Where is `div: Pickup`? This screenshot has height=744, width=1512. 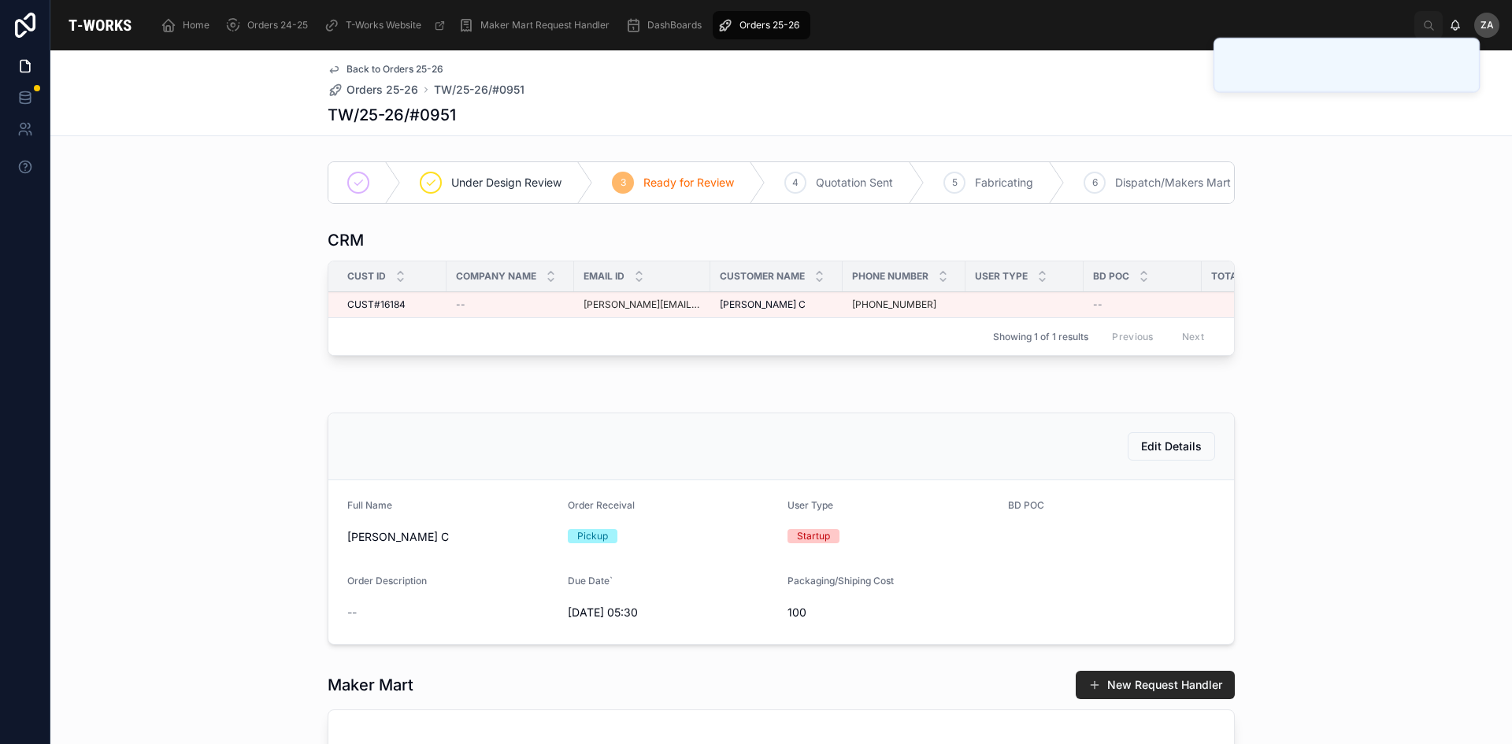
div: Pickup is located at coordinates (592, 536).